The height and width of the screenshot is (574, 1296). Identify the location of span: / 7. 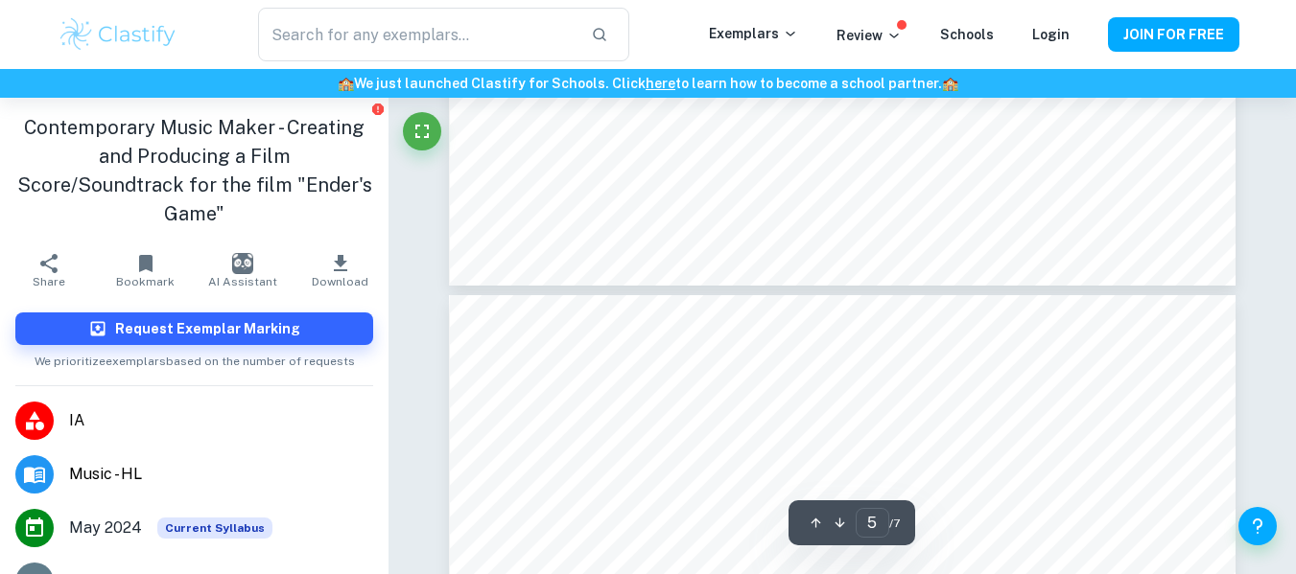
(894, 524).